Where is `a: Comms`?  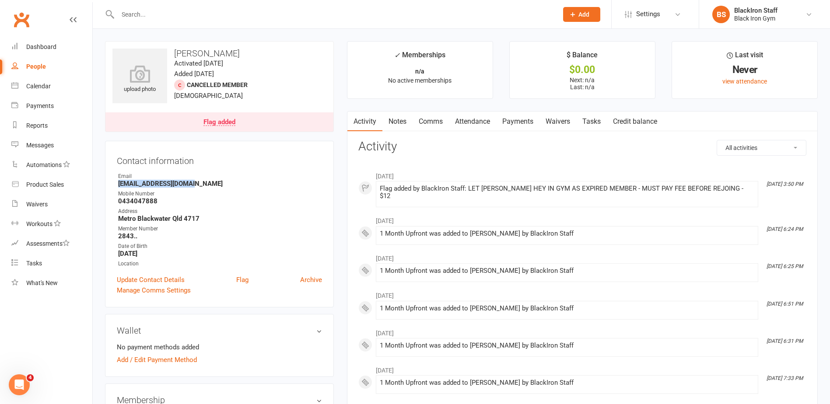
a: Comms is located at coordinates (431, 122).